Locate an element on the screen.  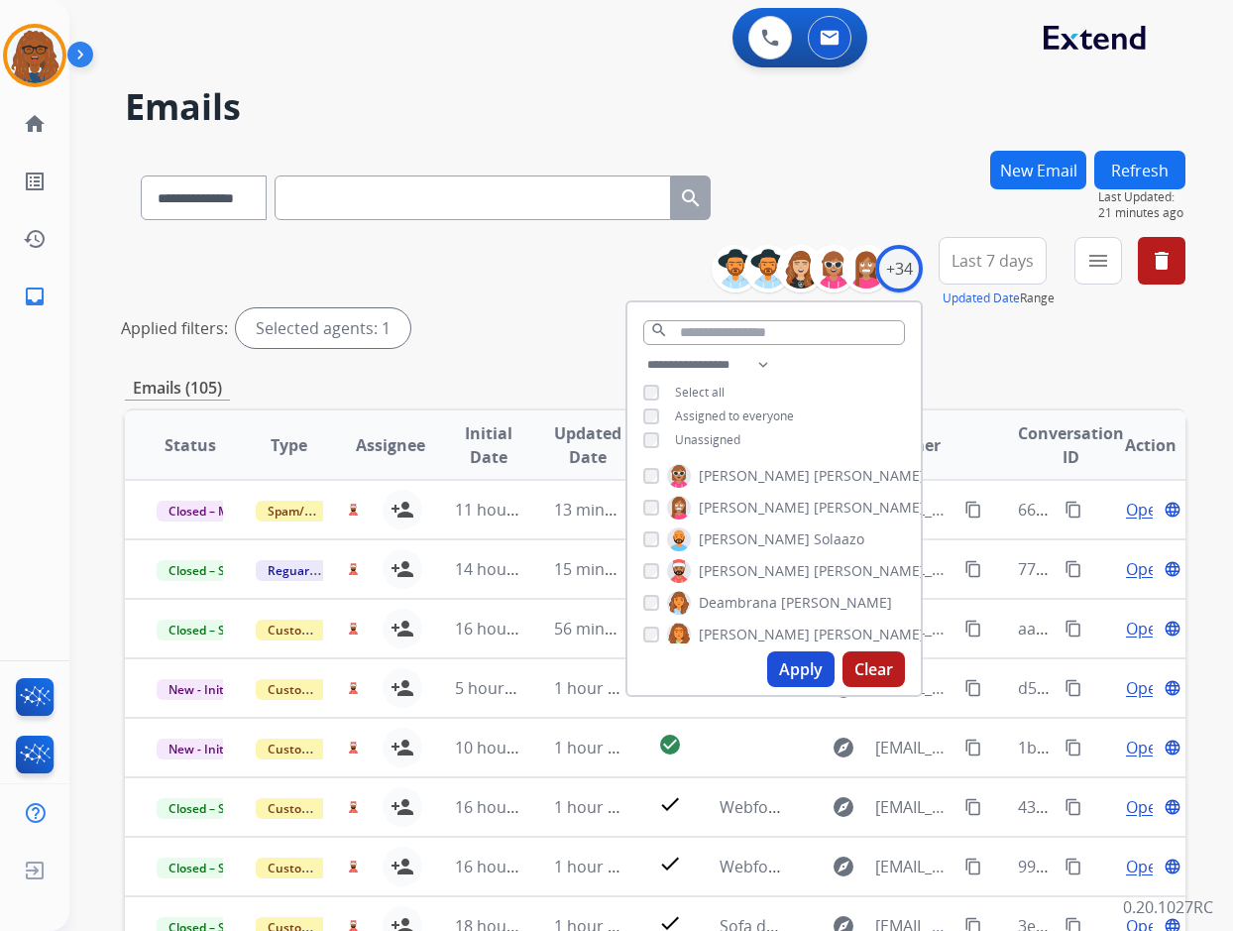
p: Applied filters: is located at coordinates (174, 328).